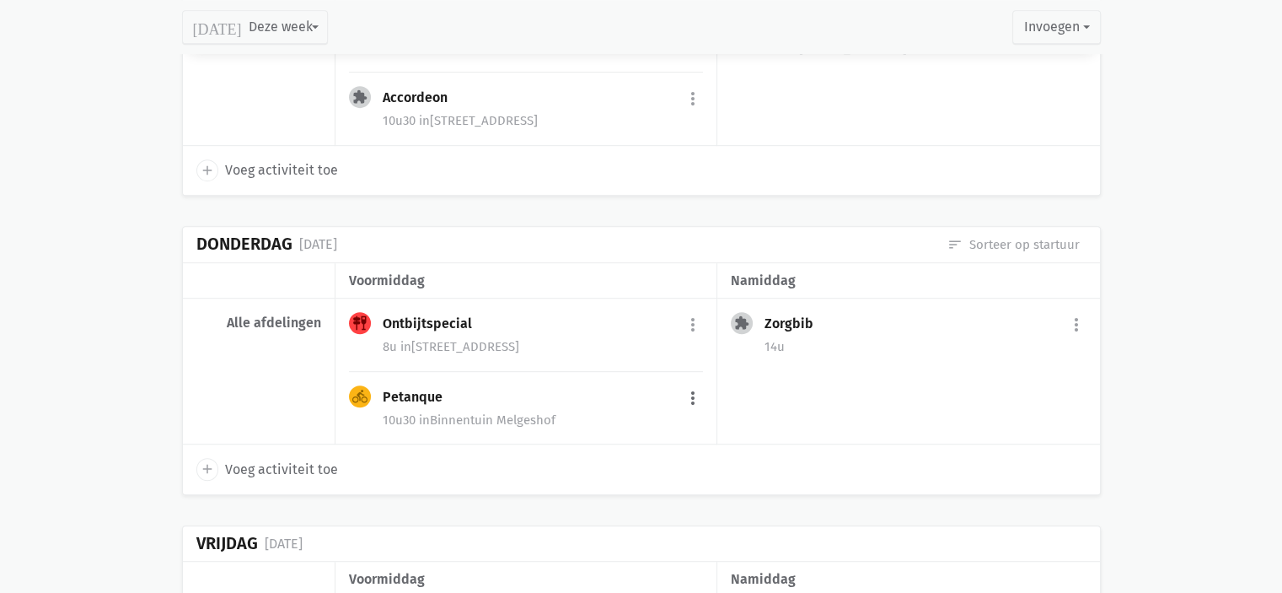  Describe the element at coordinates (955, 244) in the screenshot. I see `i: sort` at that location.